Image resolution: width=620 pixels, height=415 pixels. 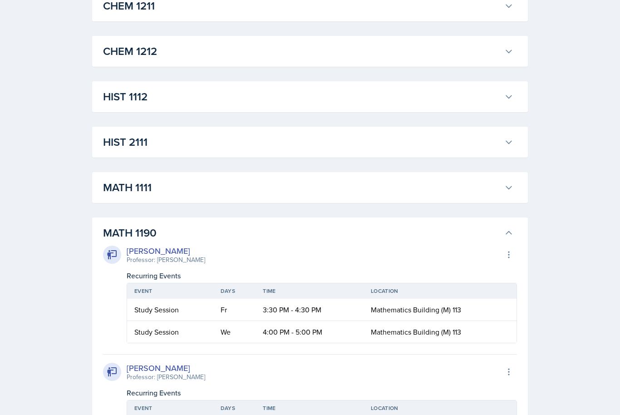 What do you see at coordinates (302, 51) in the screenshot?
I see `h3: CHEM 1212` at bounding box center [302, 51].